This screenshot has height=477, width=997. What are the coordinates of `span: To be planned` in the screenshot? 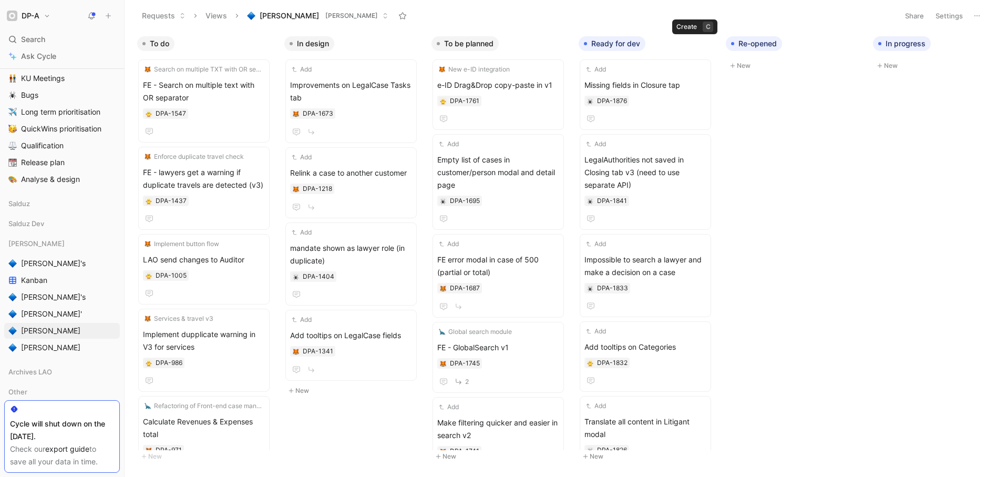 It's located at (469, 44).